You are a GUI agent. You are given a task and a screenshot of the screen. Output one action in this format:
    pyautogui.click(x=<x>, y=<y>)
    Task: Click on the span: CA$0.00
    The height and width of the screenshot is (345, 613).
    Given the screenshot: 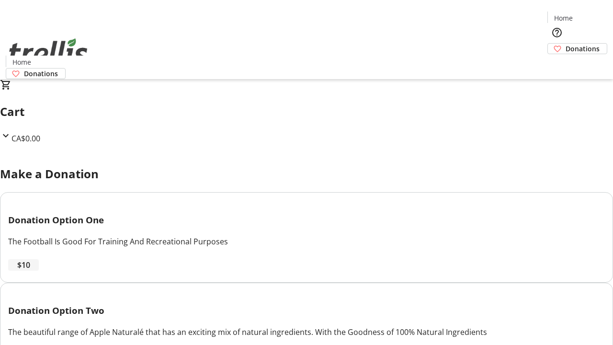 What is the action you would take?
    pyautogui.click(x=26, y=138)
    